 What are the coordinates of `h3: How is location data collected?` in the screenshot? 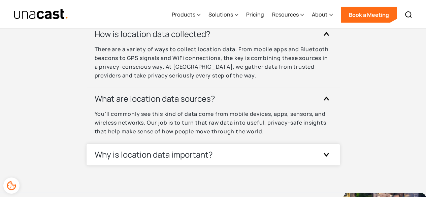 It's located at (152, 34).